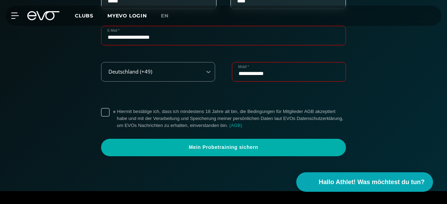 This screenshot has height=204, width=447. Describe the element at coordinates (169, 16) in the screenshot. I see `a: en` at that location.